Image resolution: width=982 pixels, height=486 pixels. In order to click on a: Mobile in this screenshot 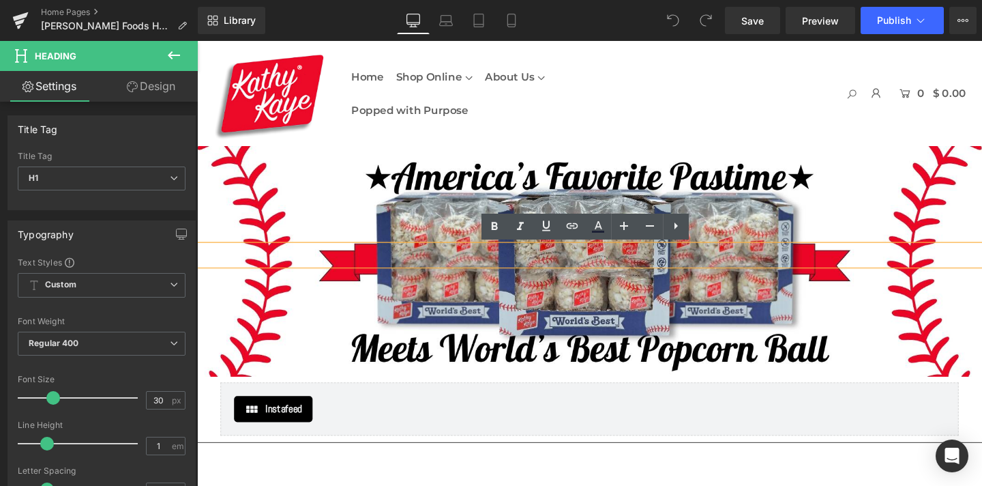, I will do `click(512, 20)`.